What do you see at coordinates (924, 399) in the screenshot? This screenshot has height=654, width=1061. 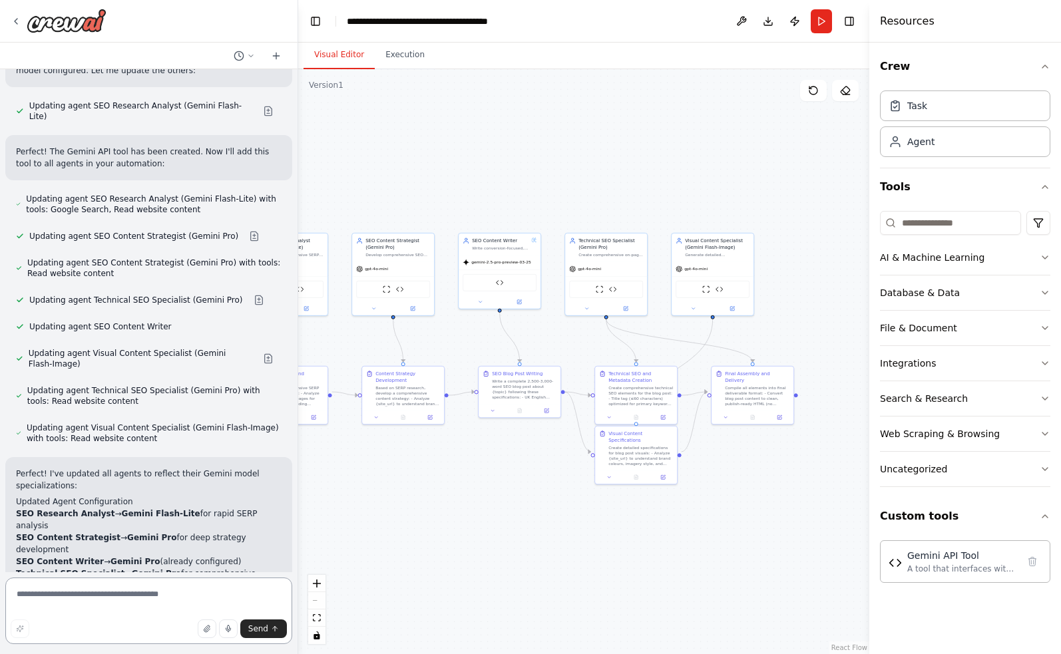 I see `div: Search & Research` at bounding box center [924, 399].